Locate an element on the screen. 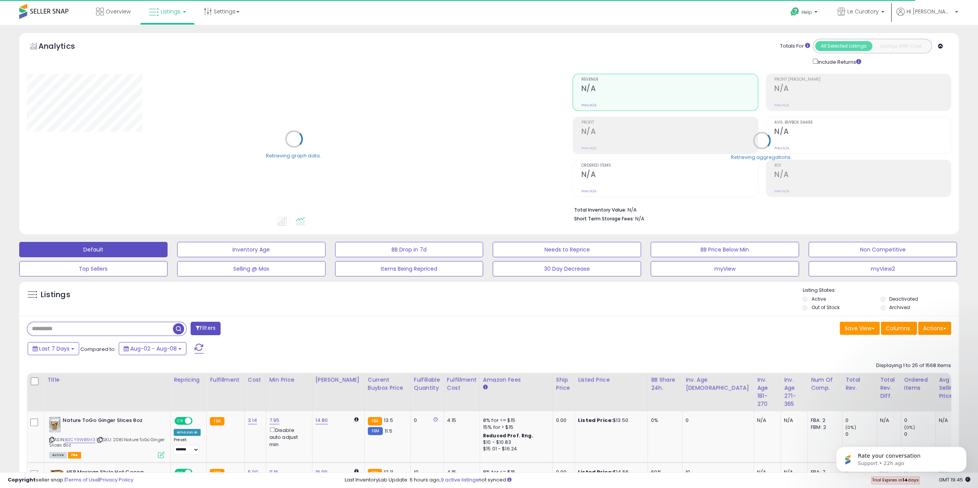  div: $10 - $10.83 is located at coordinates (515, 443).